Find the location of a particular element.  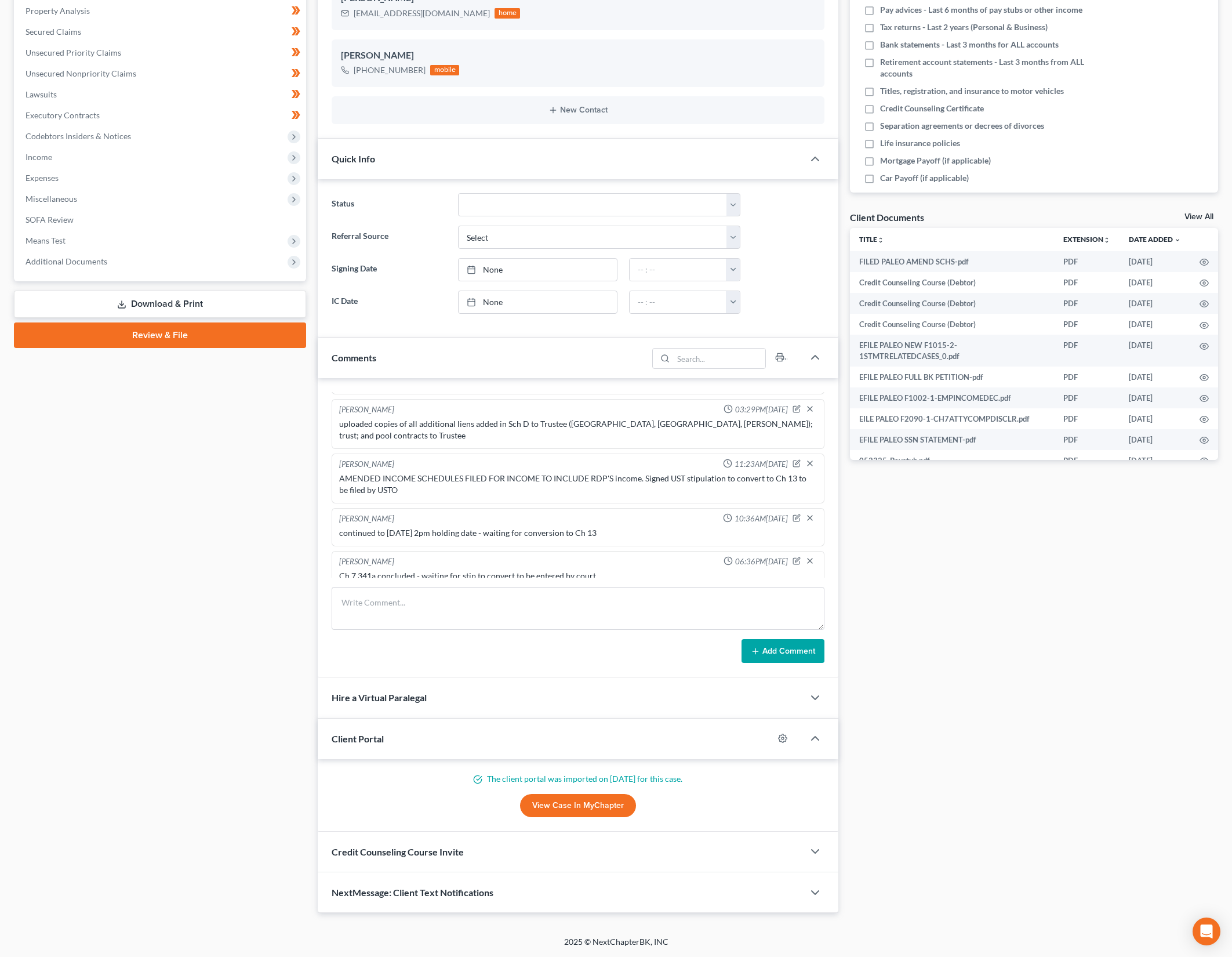

label: Status is located at coordinates (389, 205).